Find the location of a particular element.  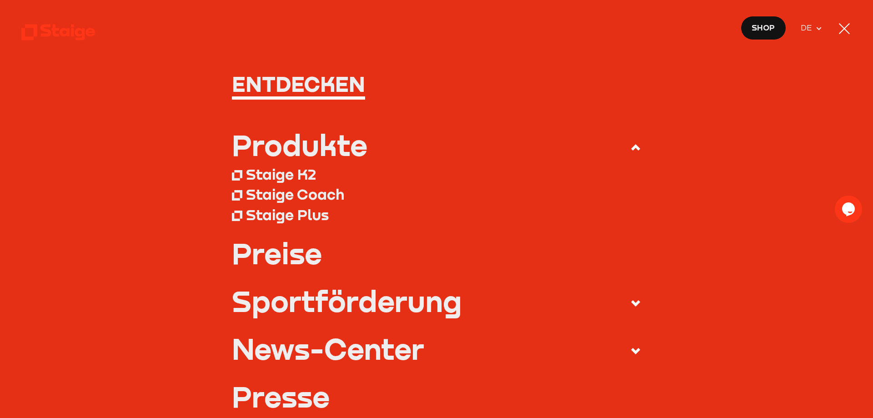

a: Preise is located at coordinates (436, 253).